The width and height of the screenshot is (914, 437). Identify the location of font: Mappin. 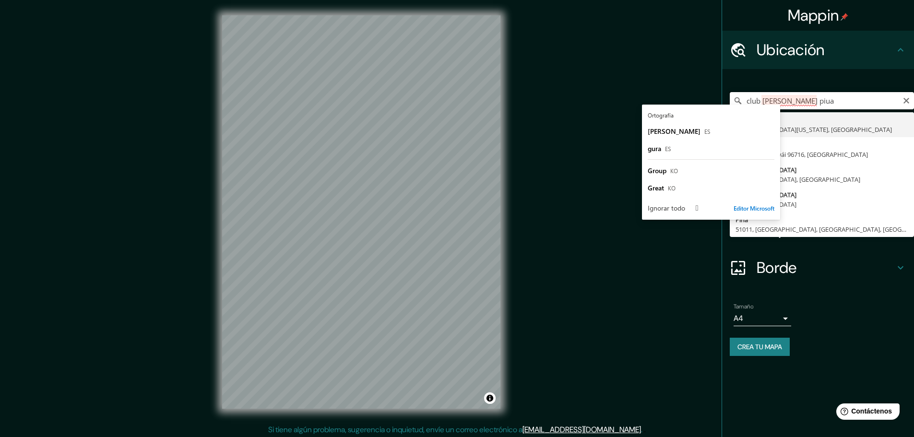
(813, 15).